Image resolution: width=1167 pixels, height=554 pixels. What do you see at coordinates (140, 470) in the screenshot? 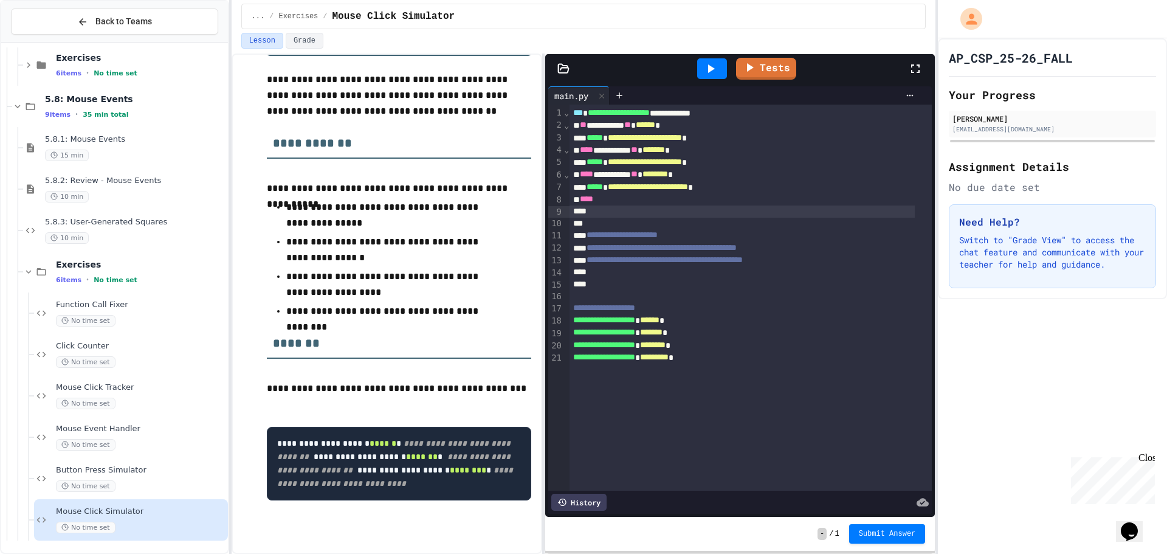
I see `span: Button Press Simulator` at bounding box center [140, 470].